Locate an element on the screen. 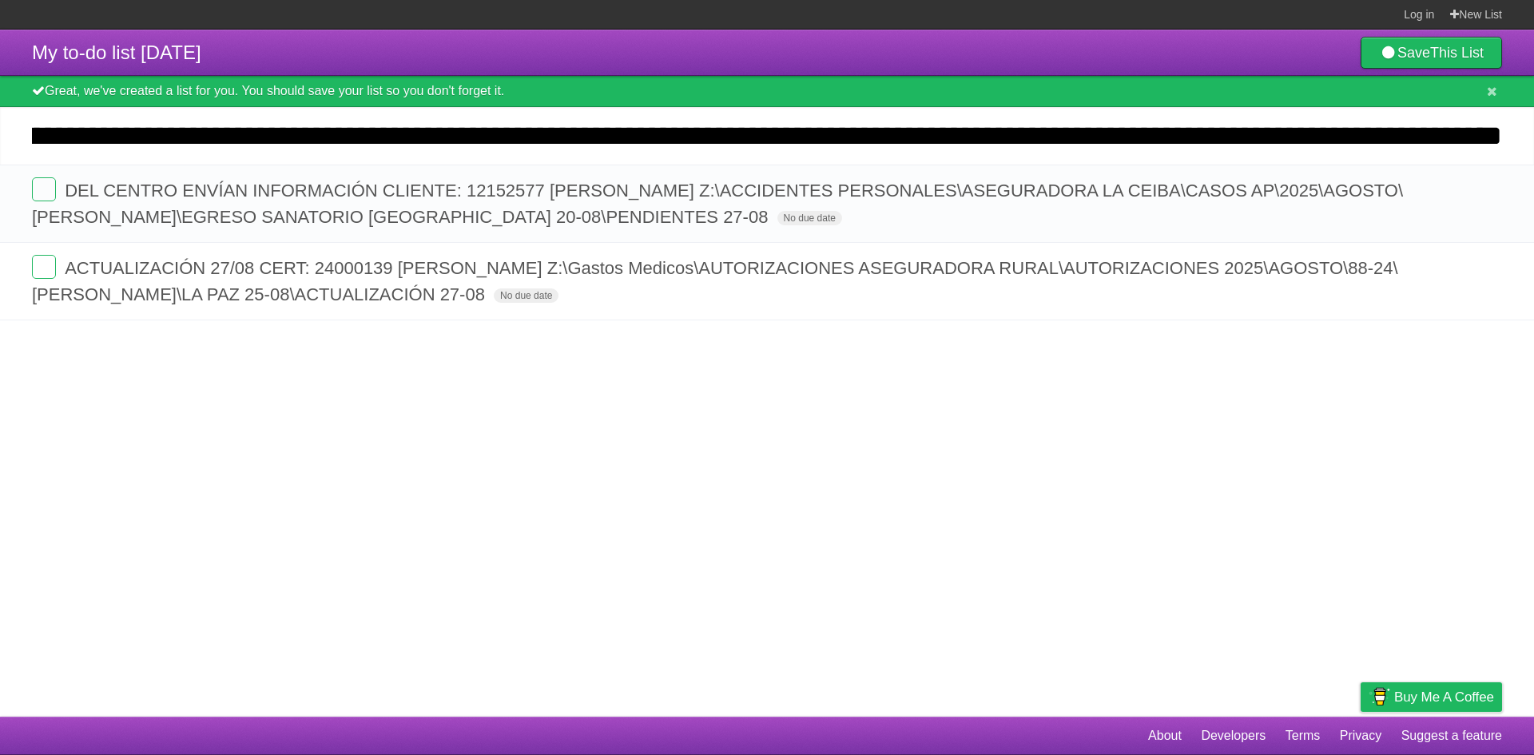  span: Buy me a coffee is located at coordinates (1444, 697).